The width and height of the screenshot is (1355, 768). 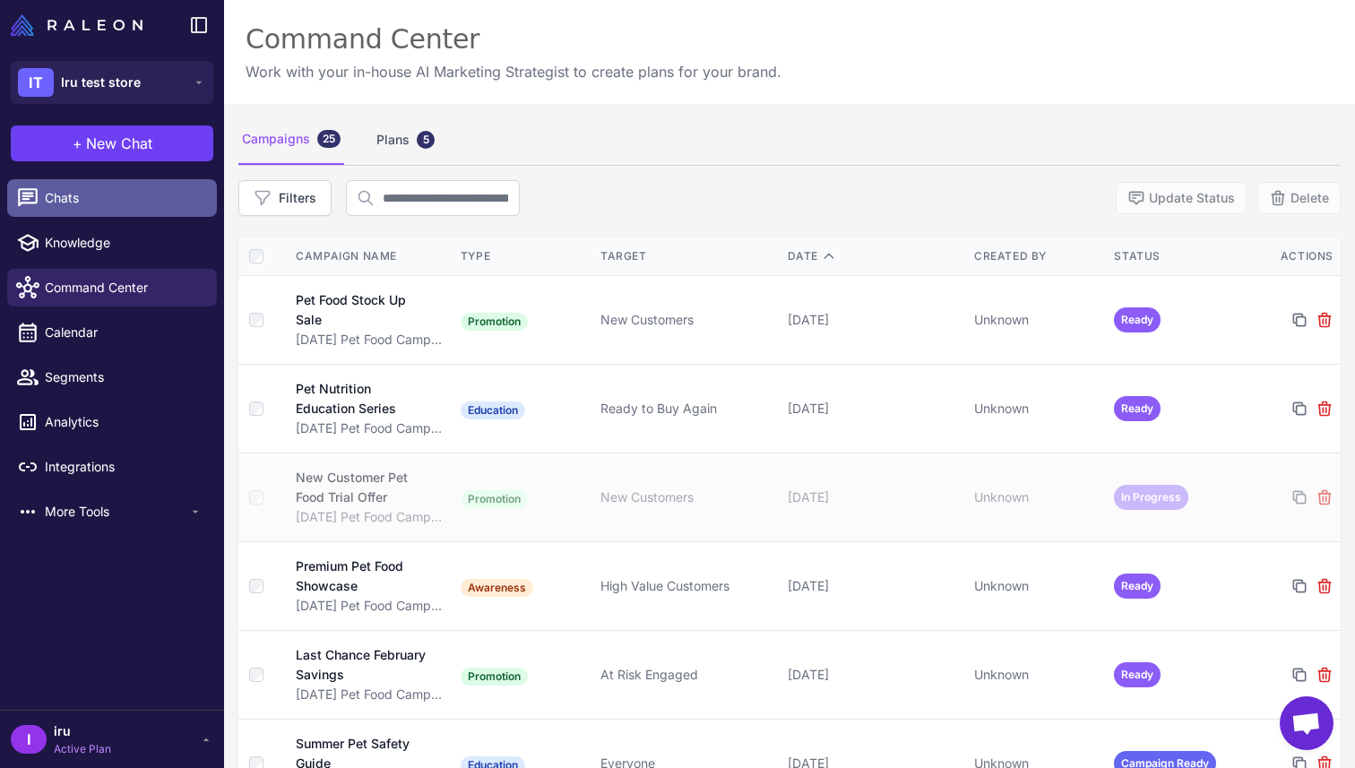 What do you see at coordinates (112, 288) in the screenshot?
I see `a: Command Center` at bounding box center [112, 288].